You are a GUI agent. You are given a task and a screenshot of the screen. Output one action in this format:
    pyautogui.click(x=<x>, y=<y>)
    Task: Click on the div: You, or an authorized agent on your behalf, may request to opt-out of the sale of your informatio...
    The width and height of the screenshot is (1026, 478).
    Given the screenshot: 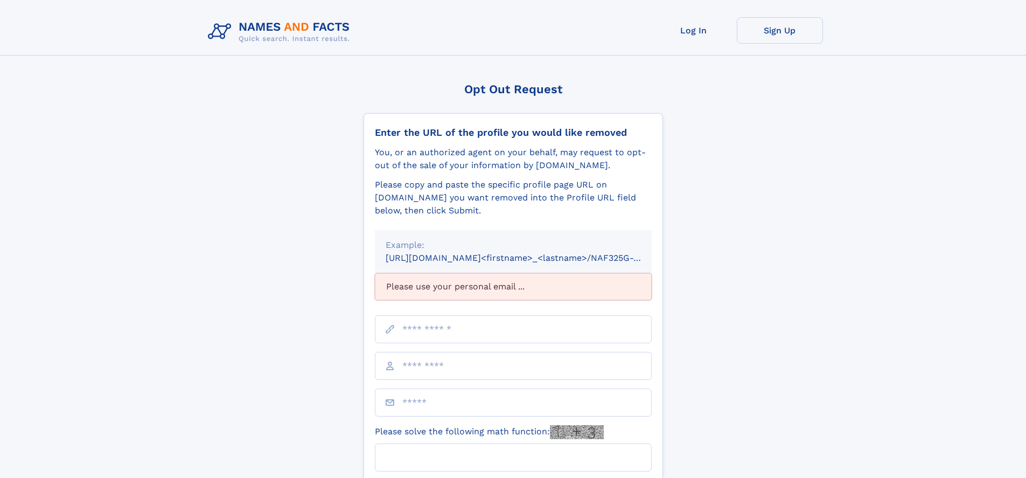 What is the action you would take?
    pyautogui.click(x=513, y=159)
    